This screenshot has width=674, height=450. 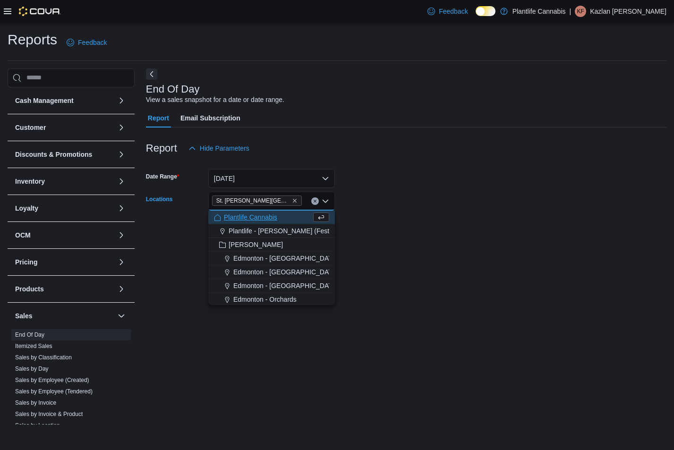 I want to click on a: End Of Day, so click(x=30, y=335).